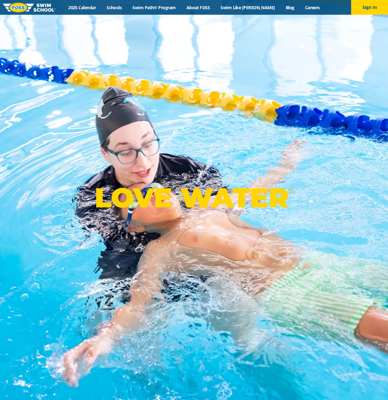  What do you see at coordinates (312, 7) in the screenshot?
I see `a: Careers` at bounding box center [312, 7].